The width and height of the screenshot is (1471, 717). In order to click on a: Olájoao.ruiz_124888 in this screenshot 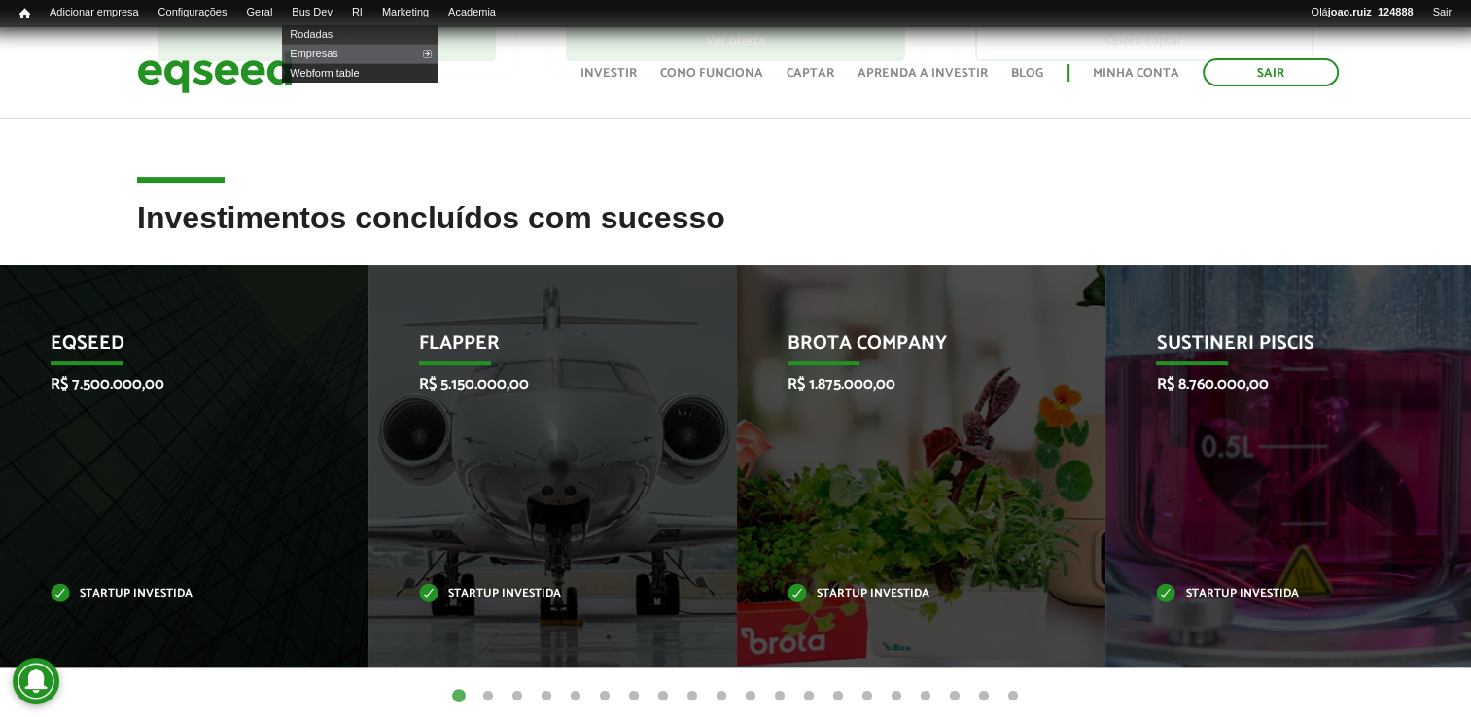, I will do `click(1361, 13)`.